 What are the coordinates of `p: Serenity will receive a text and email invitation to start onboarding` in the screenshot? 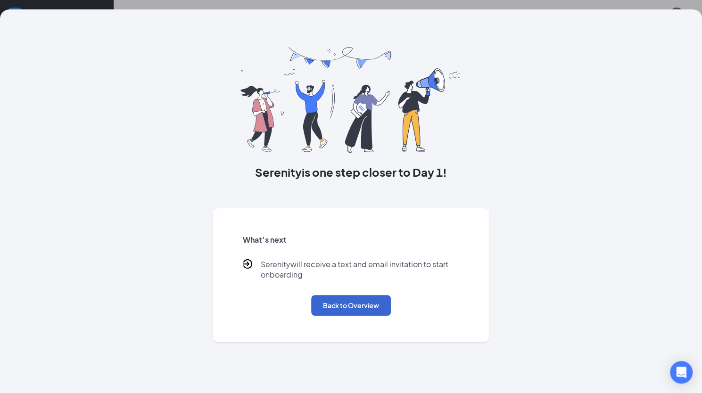 It's located at (360, 270).